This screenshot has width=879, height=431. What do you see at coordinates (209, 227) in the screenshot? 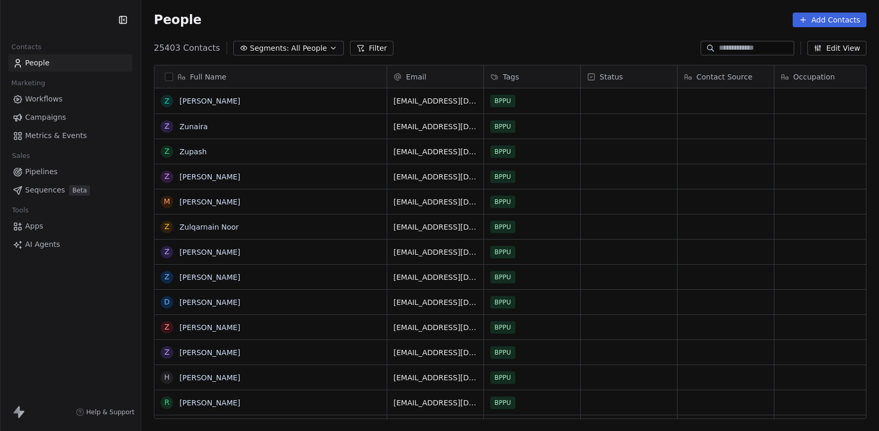
I see `a: Zulqarnain Noor` at bounding box center [209, 227].